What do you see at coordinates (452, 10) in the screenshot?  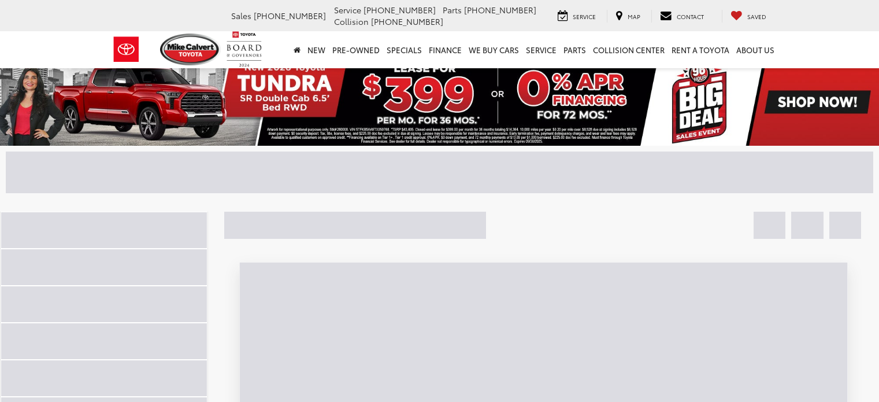 I see `span: Parts` at bounding box center [452, 10].